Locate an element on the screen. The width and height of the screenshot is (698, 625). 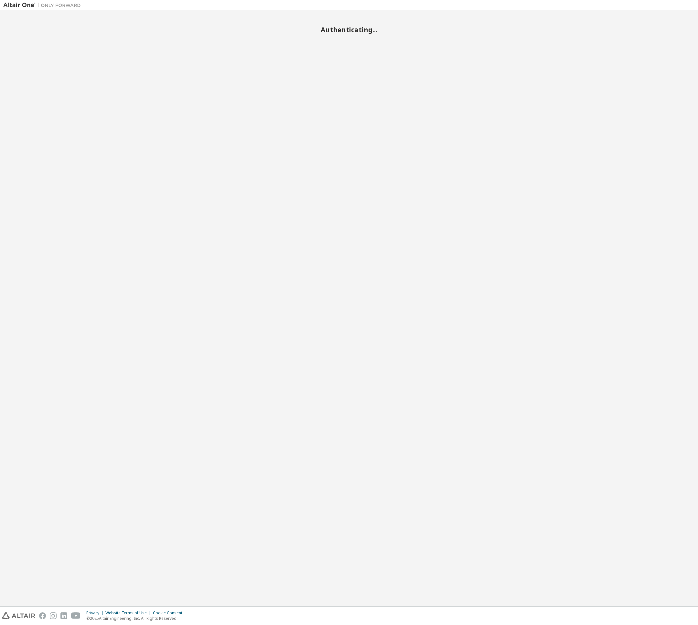
img: youtube.svg is located at coordinates (76, 616).